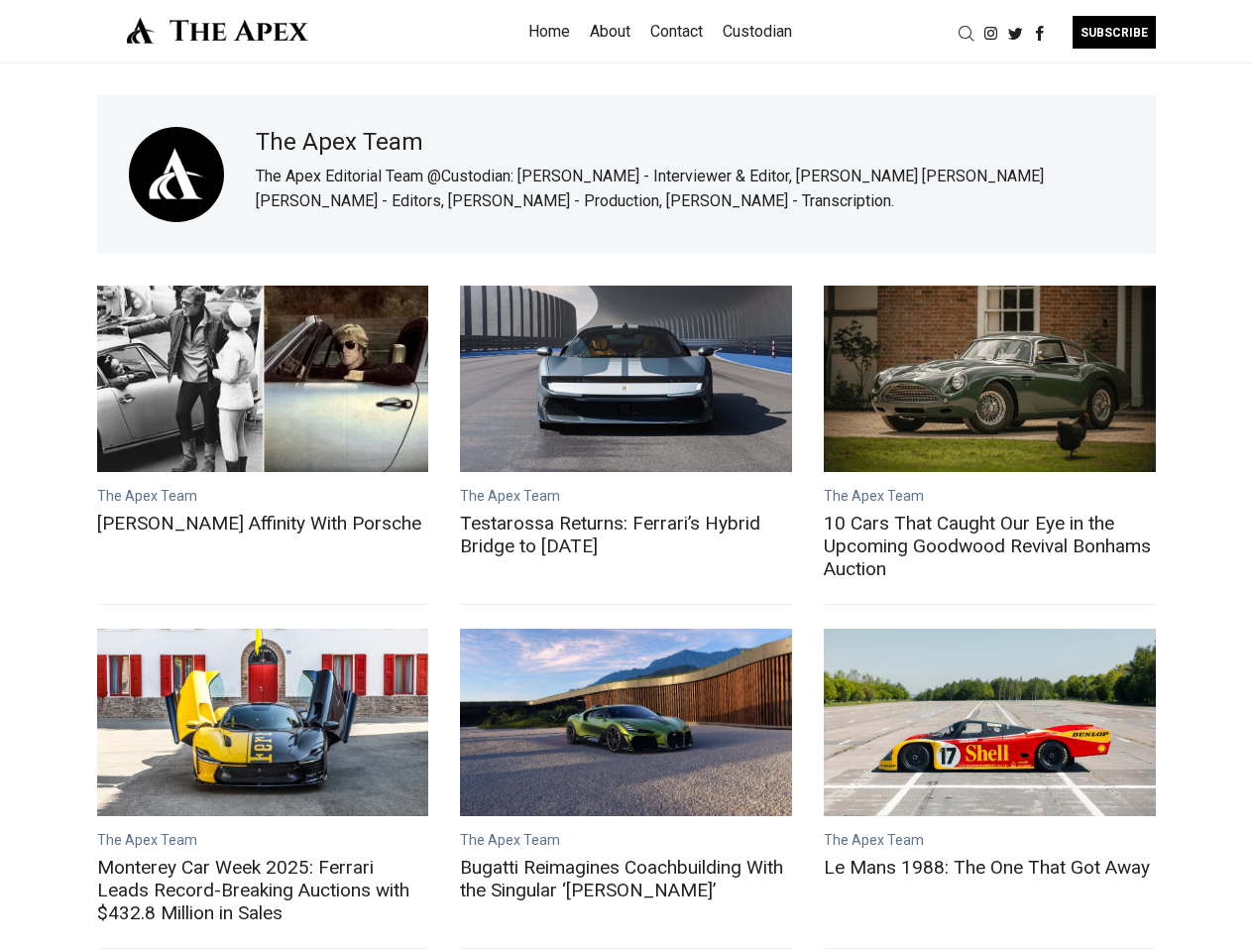 The width and height of the screenshot is (1252, 952). What do you see at coordinates (626, 722) in the screenshot?
I see `a: Bugatti Reimagines Coachbuilding With the Singular ‘Brouillard’` at bounding box center [626, 722].